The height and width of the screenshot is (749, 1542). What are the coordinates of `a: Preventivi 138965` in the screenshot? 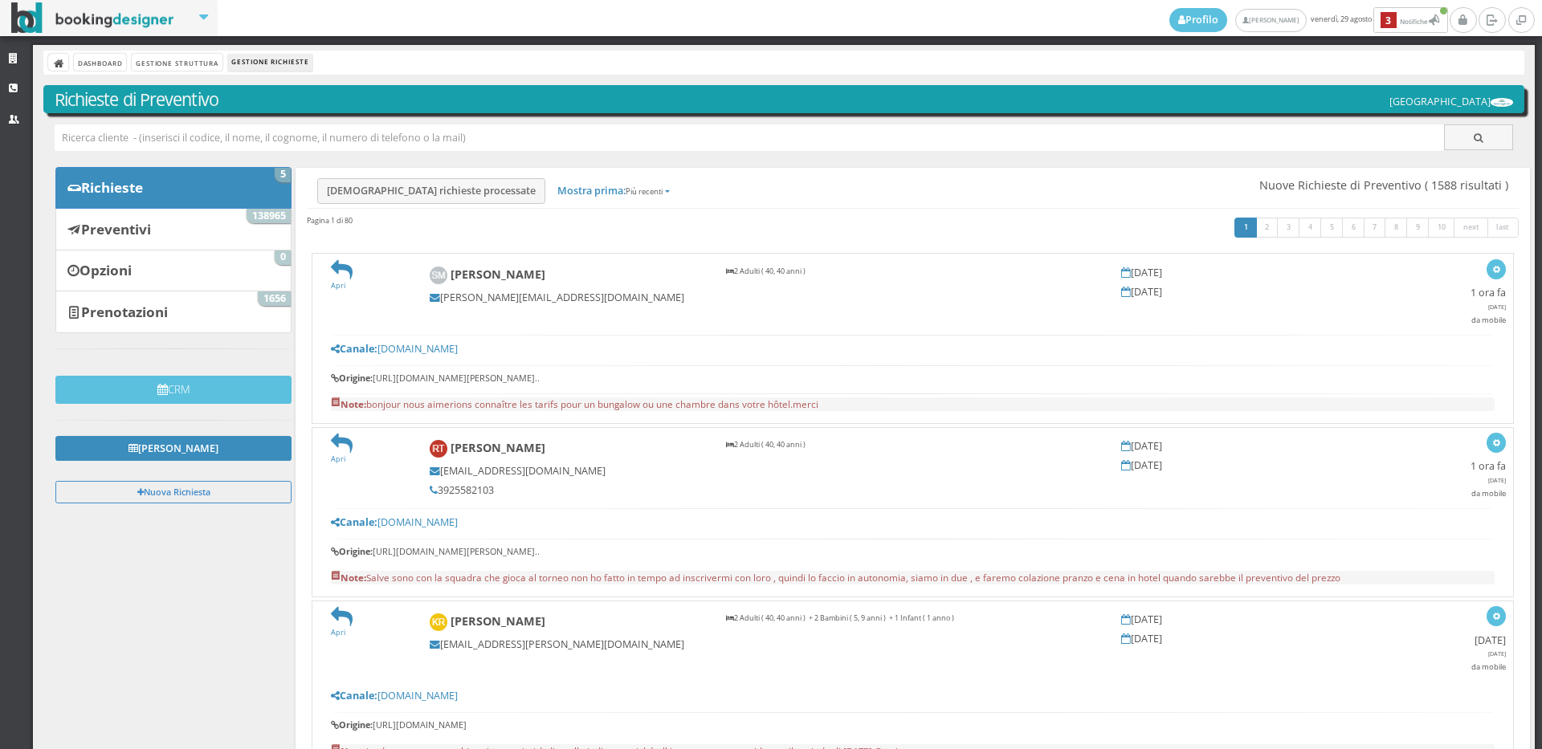 It's located at (173, 229).